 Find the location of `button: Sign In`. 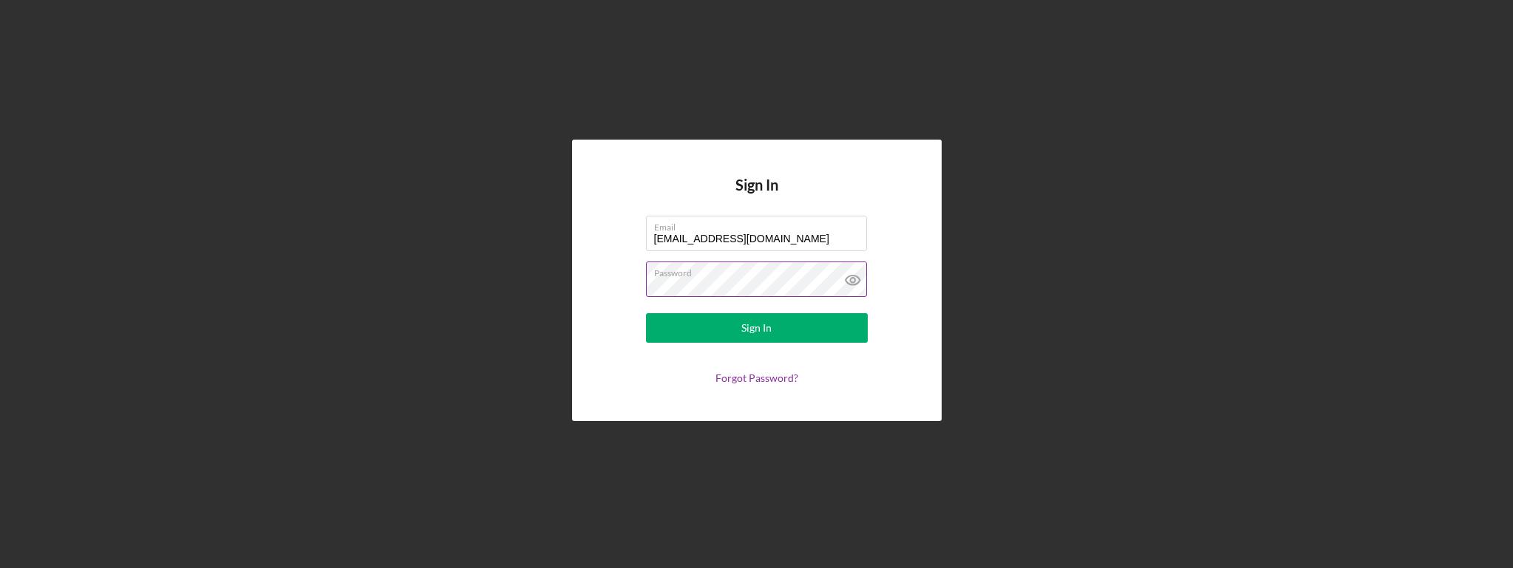

button: Sign In is located at coordinates (757, 328).